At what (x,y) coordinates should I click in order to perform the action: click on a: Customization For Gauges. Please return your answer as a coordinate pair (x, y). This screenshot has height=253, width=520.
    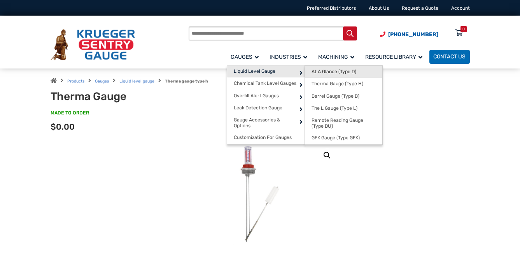
    Looking at the image, I should click on (265, 138).